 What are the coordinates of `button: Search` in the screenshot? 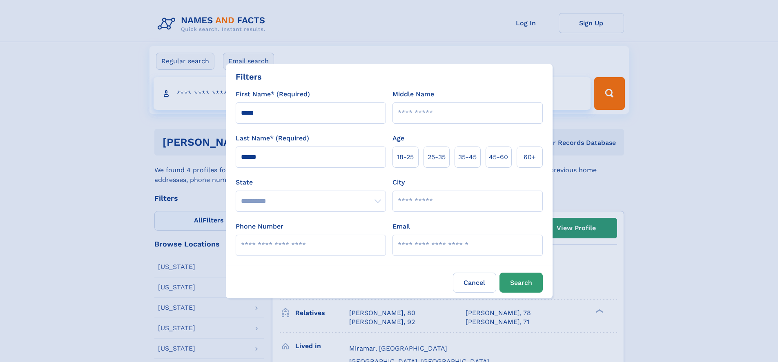 It's located at (521, 283).